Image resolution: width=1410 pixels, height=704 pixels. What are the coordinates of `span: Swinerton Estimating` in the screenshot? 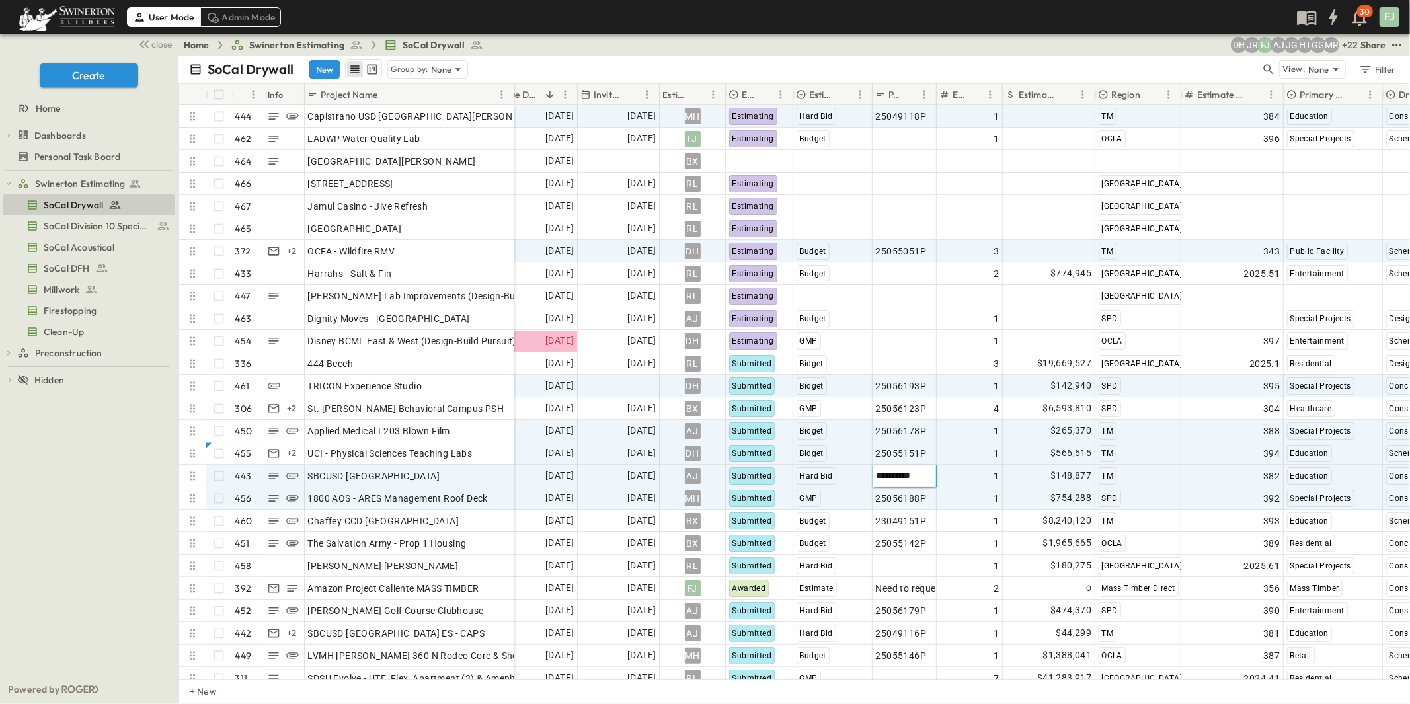 It's located at (297, 45).